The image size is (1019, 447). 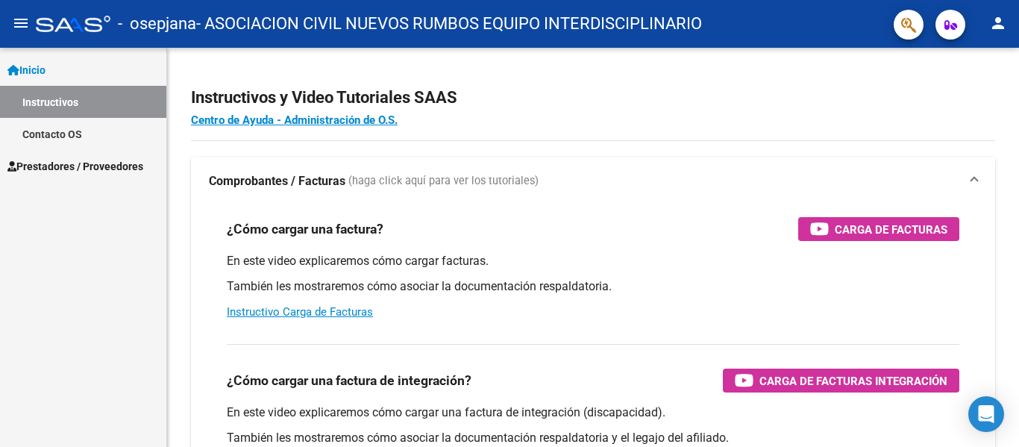 What do you see at coordinates (891, 229) in the screenshot?
I see `span: Carga de Facturas` at bounding box center [891, 229].